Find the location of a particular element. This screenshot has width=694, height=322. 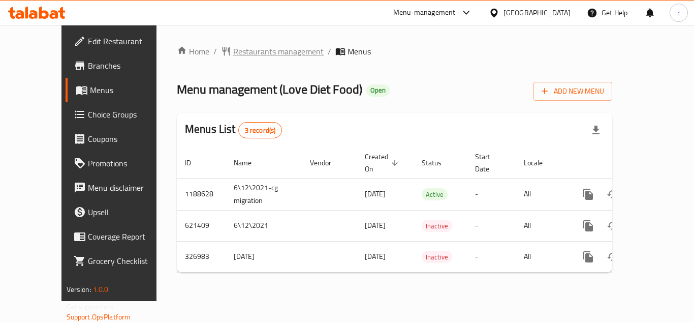

span: Get support on: is located at coordinates (90, 306).